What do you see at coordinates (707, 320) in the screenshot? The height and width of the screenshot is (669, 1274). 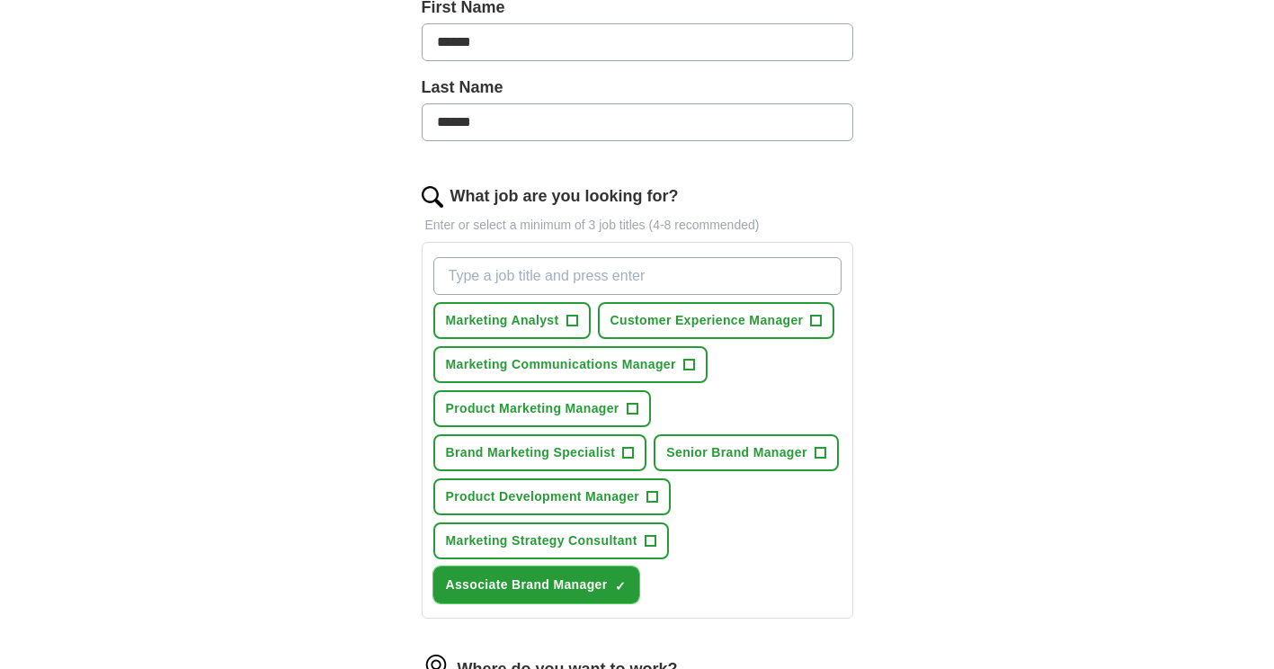 I see `span: Customer Experience Manager` at bounding box center [707, 320].